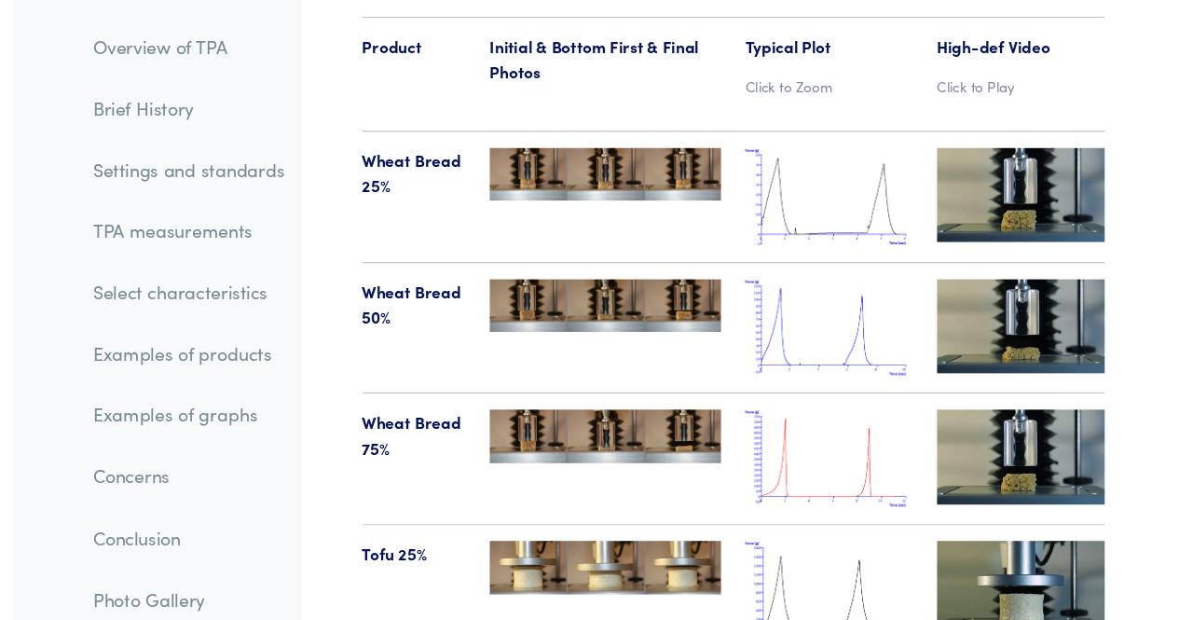 This screenshot has height=620, width=1179. Describe the element at coordinates (428, 44) in the screenshot. I see `p: Product` at that location.